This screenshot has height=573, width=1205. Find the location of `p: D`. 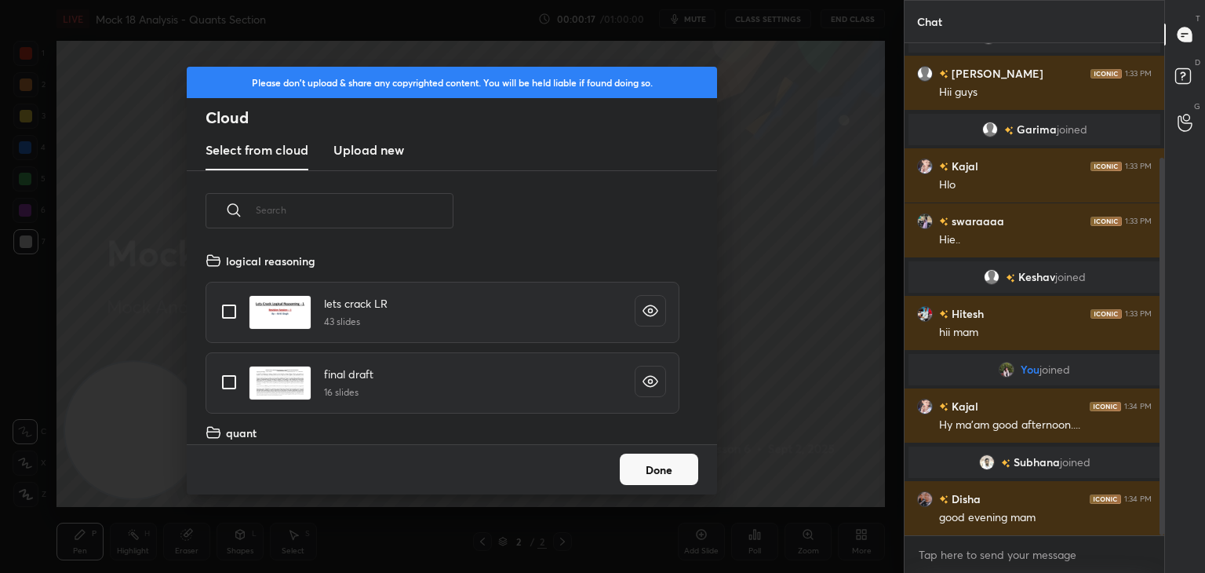

p: D is located at coordinates (1197, 62).